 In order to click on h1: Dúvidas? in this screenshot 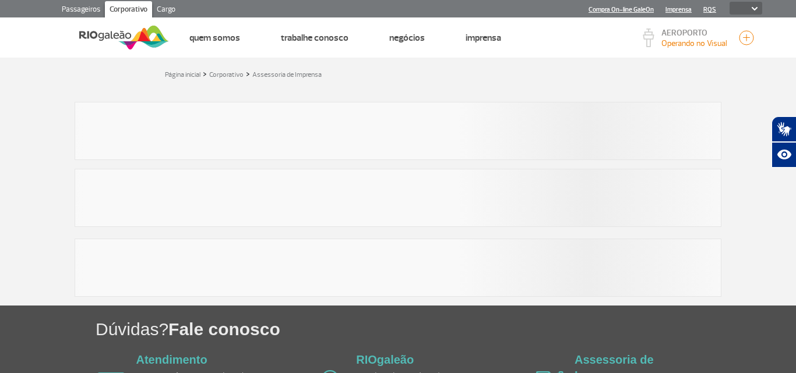, I will do `click(446, 329)`.